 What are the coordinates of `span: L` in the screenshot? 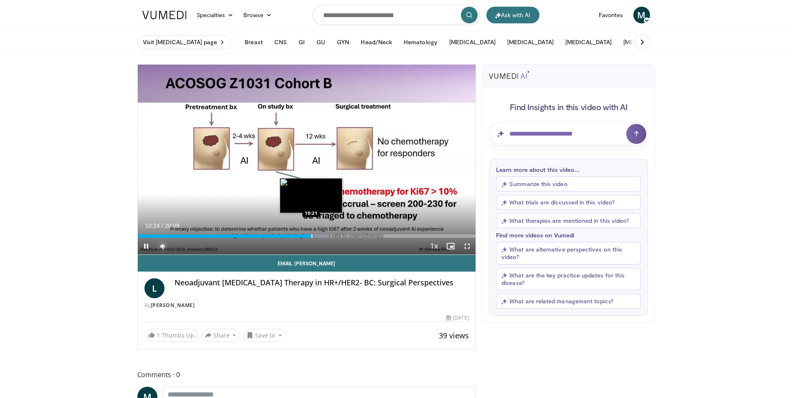 It's located at (155, 289).